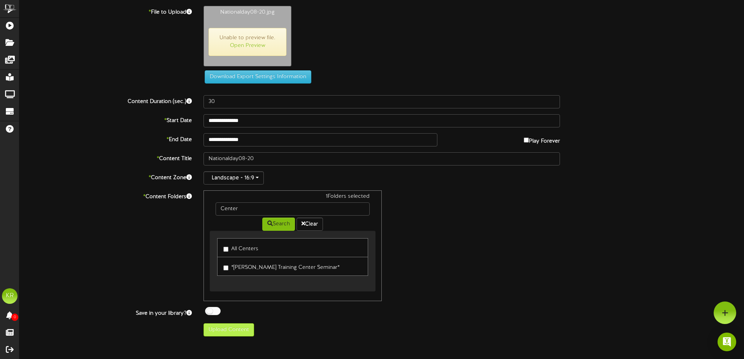  Describe the element at coordinates (247, 46) in the screenshot. I see `a: Open Preview` at that location.